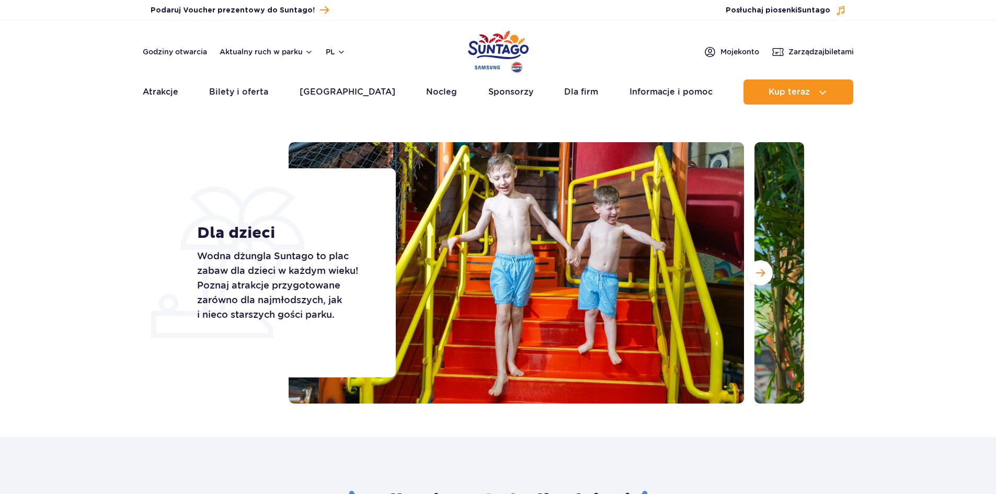  Describe the element at coordinates (798, 92) in the screenshot. I see `button: Kup teraz` at that location.